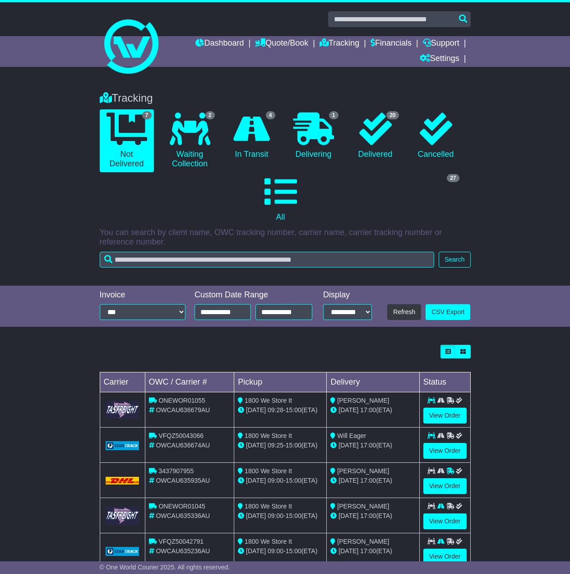 This screenshot has height=574, width=570. I want to click on div: Tracking, so click(285, 98).